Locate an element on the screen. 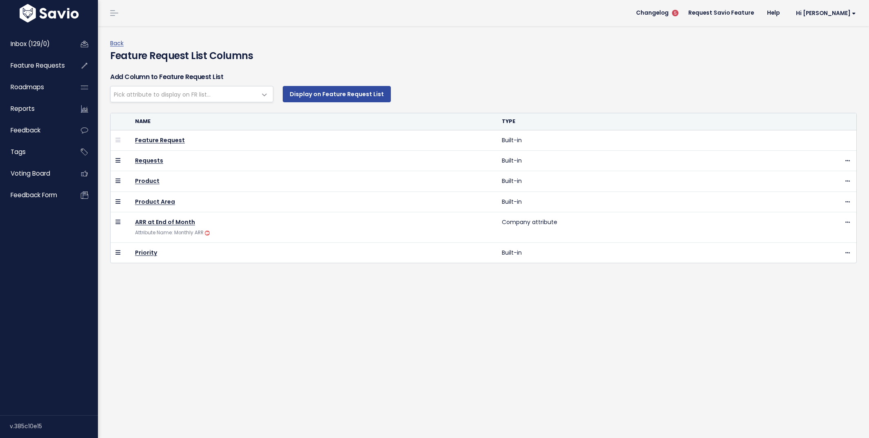 The width and height of the screenshot is (869, 438). img: salesforce-icon.deb8f6f1a988.png is located at coordinates (207, 233).